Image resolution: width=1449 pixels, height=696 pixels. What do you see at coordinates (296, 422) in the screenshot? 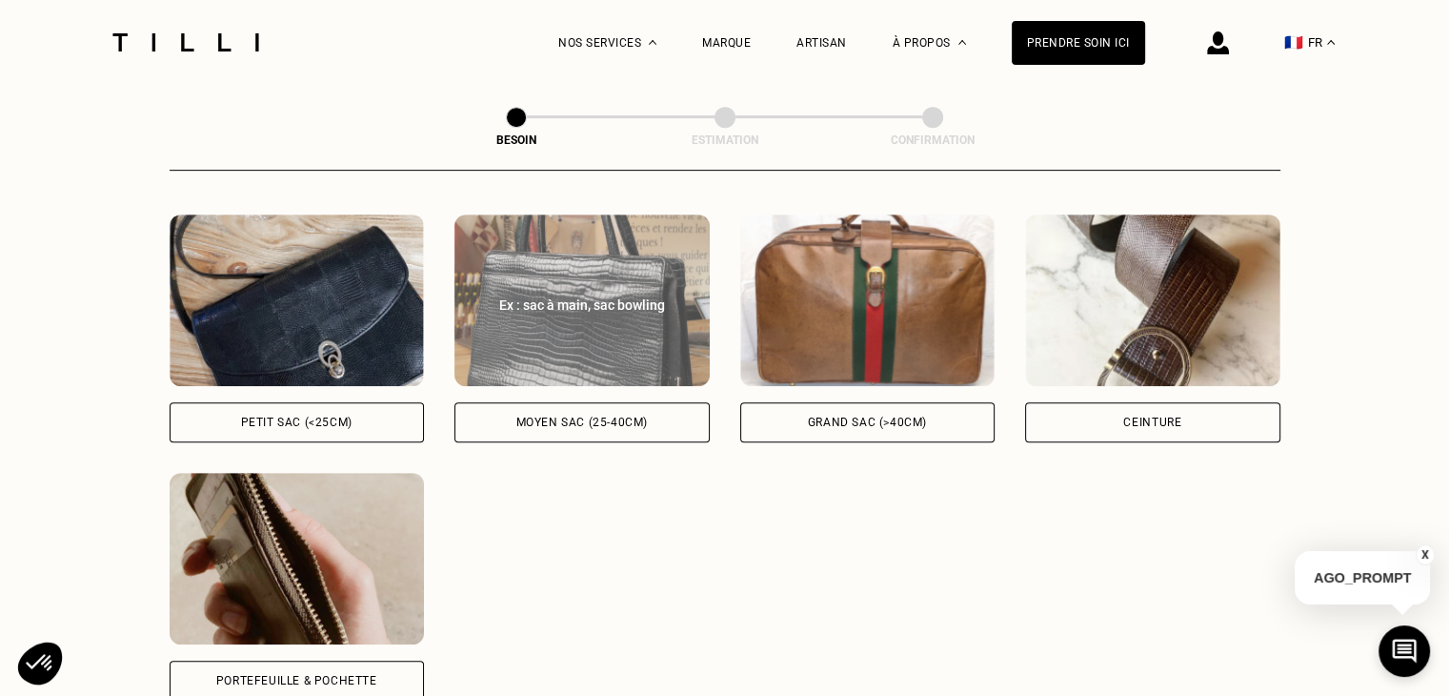
I see `div: Petit sac (<25cm)` at bounding box center [296, 422].